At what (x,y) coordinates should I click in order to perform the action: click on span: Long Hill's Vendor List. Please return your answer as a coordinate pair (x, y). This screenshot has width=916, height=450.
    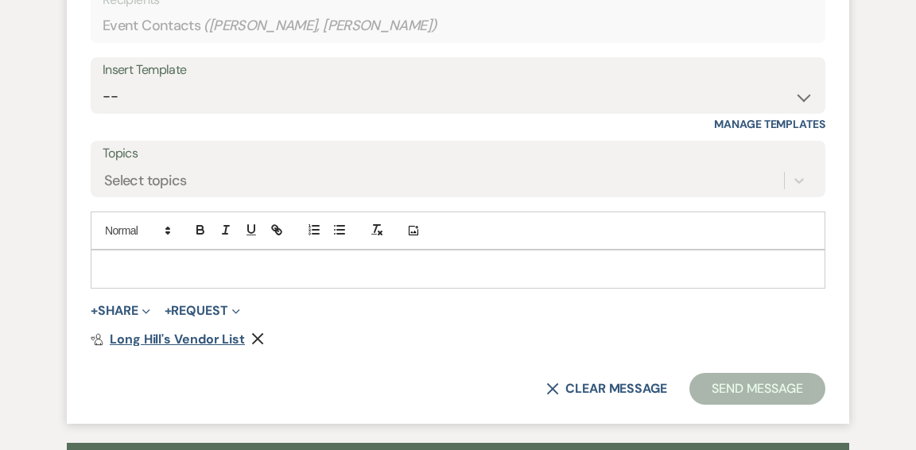
    Looking at the image, I should click on (177, 339).